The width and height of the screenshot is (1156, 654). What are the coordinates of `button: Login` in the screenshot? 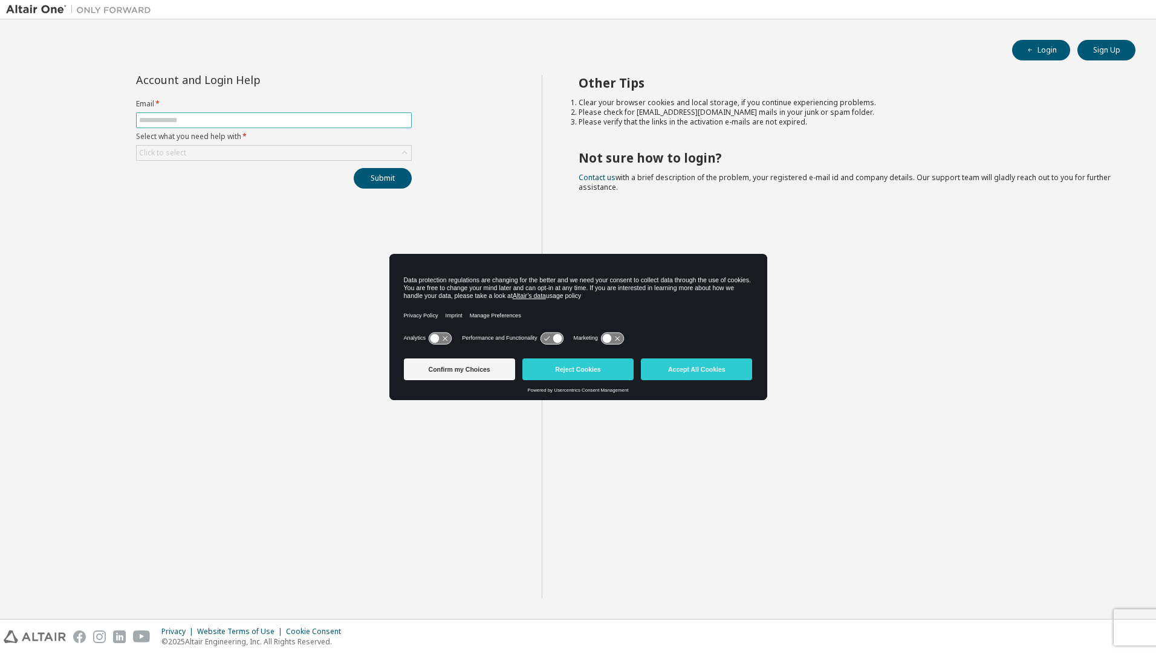 It's located at (1041, 50).